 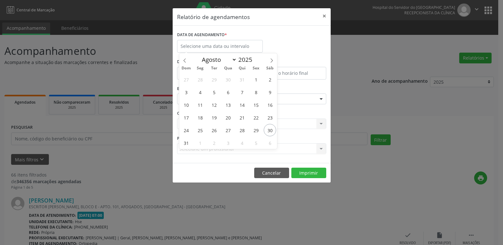 What do you see at coordinates (242, 143) in the screenshot?
I see `span: Setembro 4, 2025` at bounding box center [242, 143].